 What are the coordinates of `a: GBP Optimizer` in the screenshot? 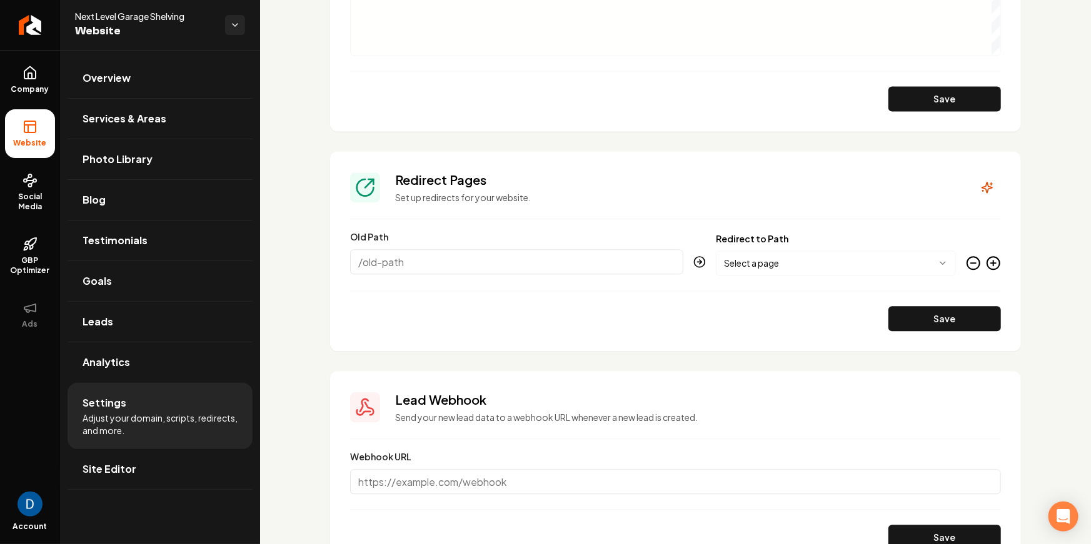 It's located at (30, 256).